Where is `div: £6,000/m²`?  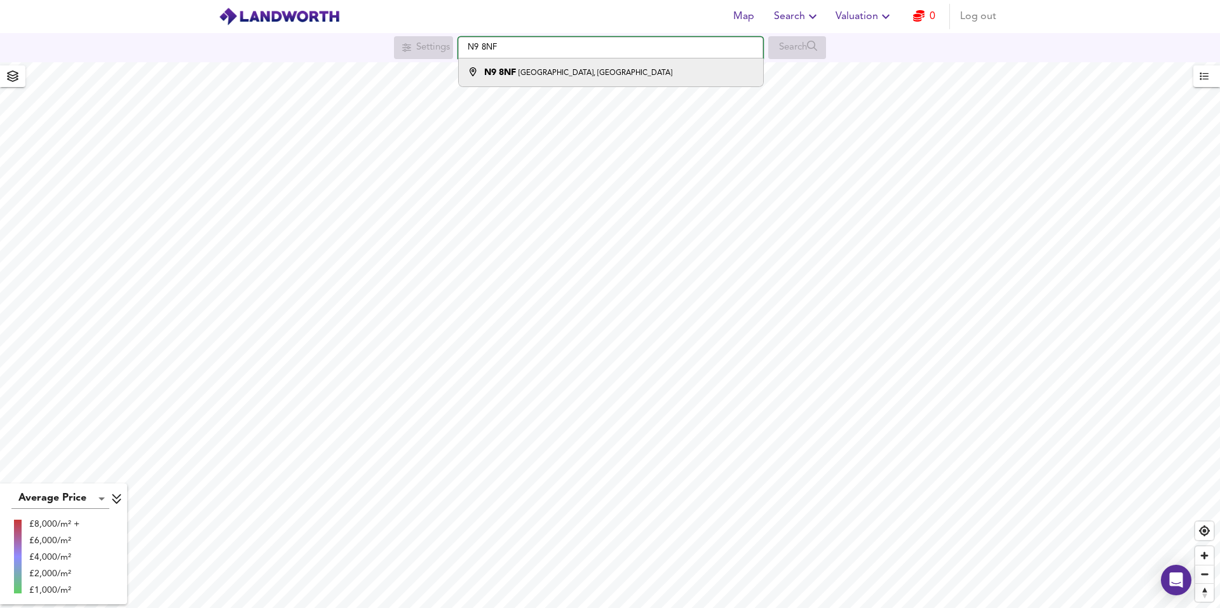 div: £6,000/m² is located at coordinates (54, 541).